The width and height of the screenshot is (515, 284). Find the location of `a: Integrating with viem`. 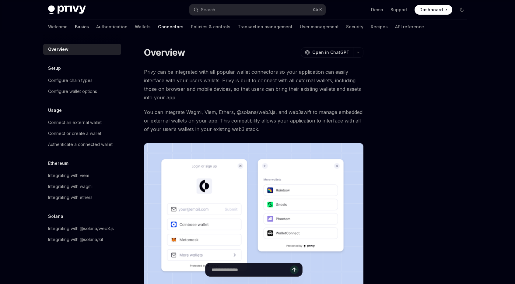

a: Integrating with viem is located at coordinates (82, 175).